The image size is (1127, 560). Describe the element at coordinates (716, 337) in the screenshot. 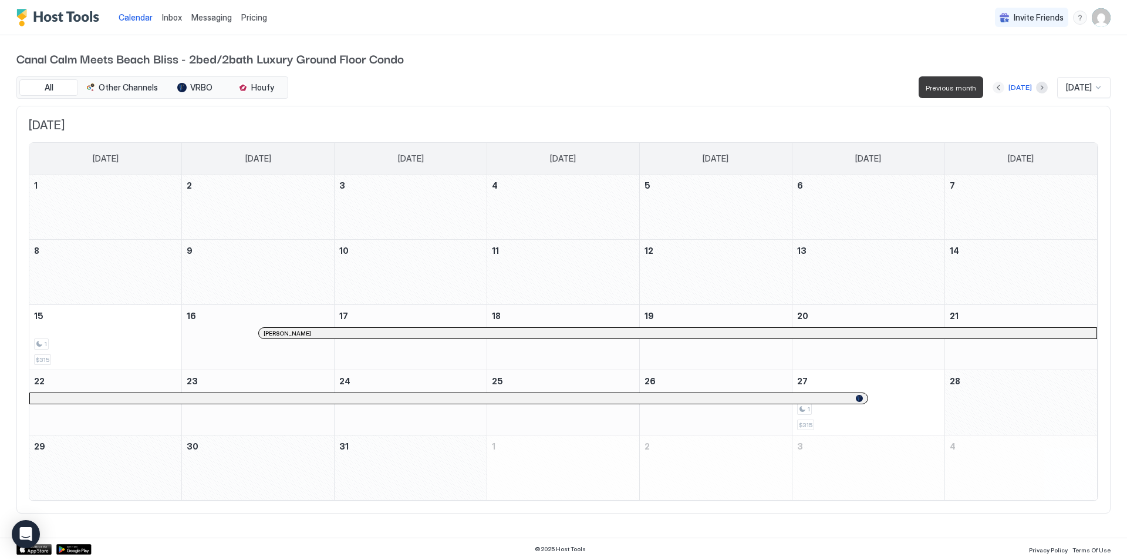

I see `td: March 19, 2026` at that location.